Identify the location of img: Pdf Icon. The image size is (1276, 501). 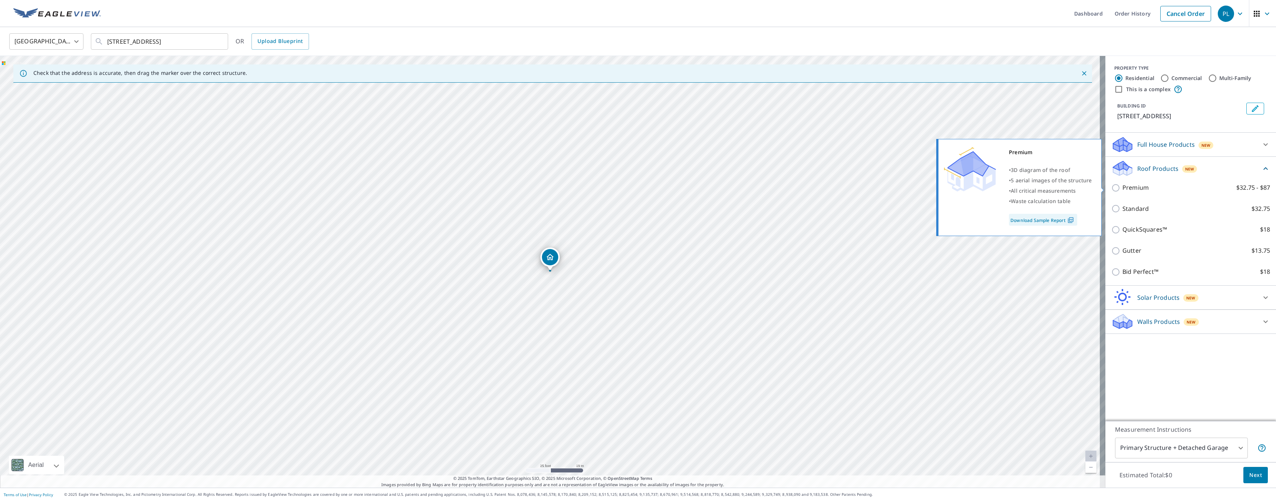
(1070, 220).